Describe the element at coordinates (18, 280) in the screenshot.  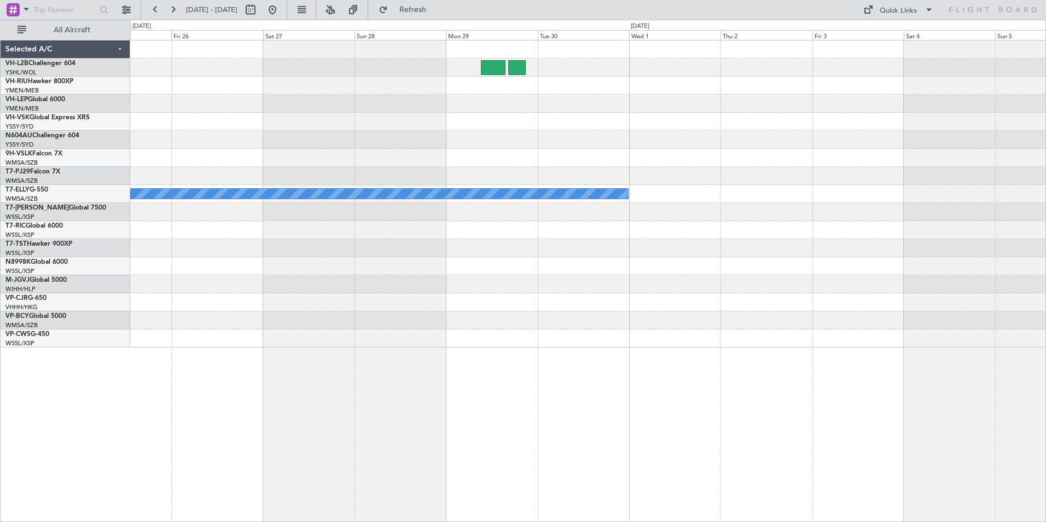
I see `span: M-JGVJ` at that location.